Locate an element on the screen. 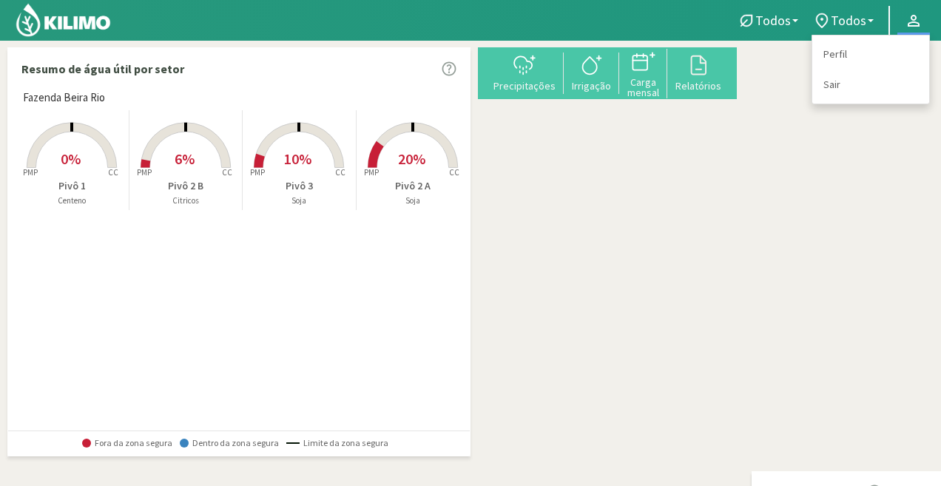  p: Pivô 1 is located at coordinates (72, 186).